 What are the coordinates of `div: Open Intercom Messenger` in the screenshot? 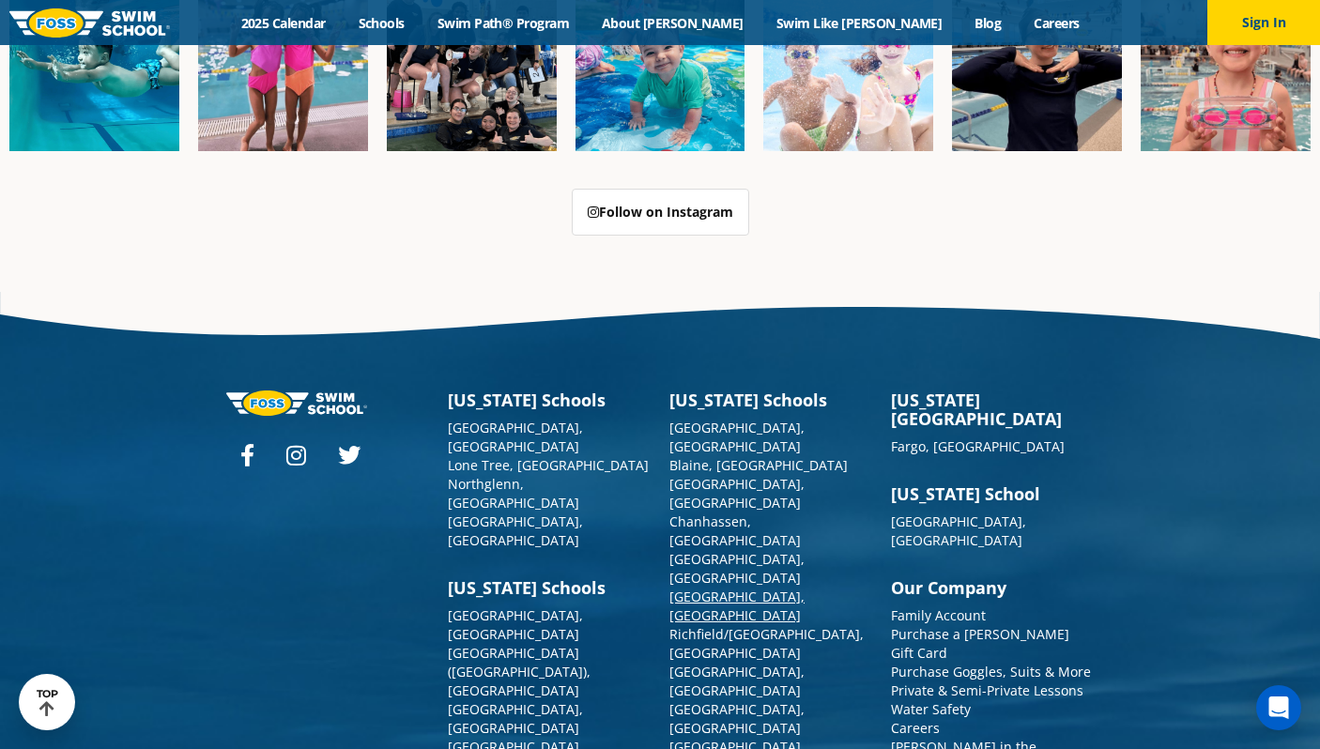 It's located at (1279, 708).